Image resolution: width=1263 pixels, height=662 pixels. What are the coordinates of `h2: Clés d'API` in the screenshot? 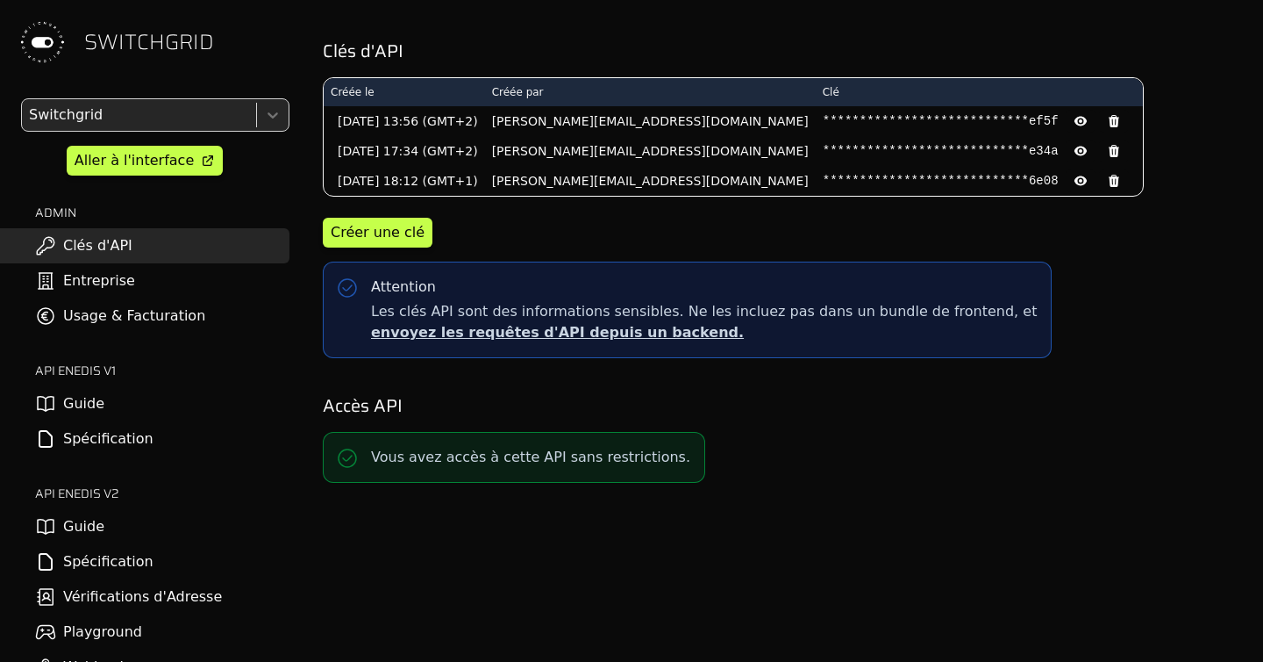 It's located at (781, 51).